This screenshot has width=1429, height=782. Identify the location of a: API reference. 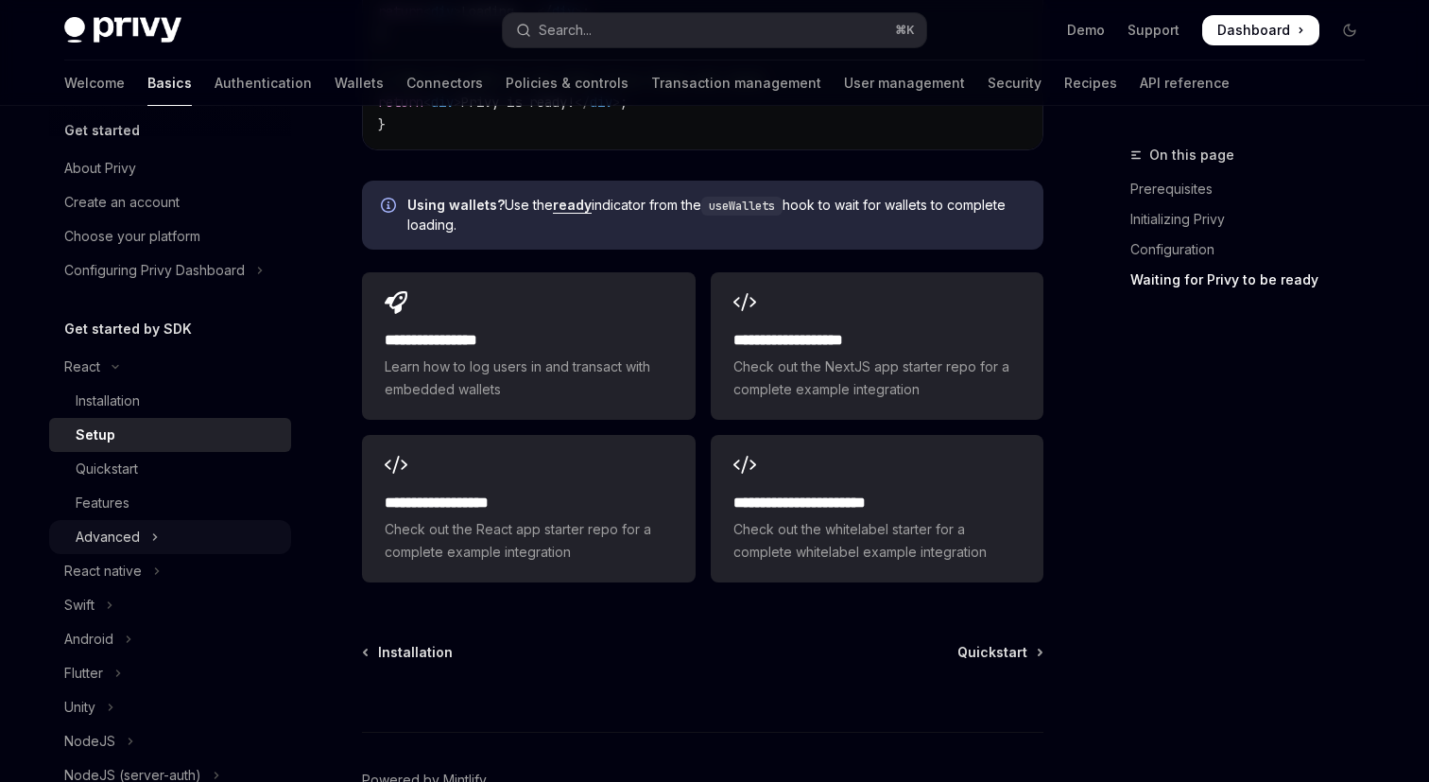
(1184, 83).